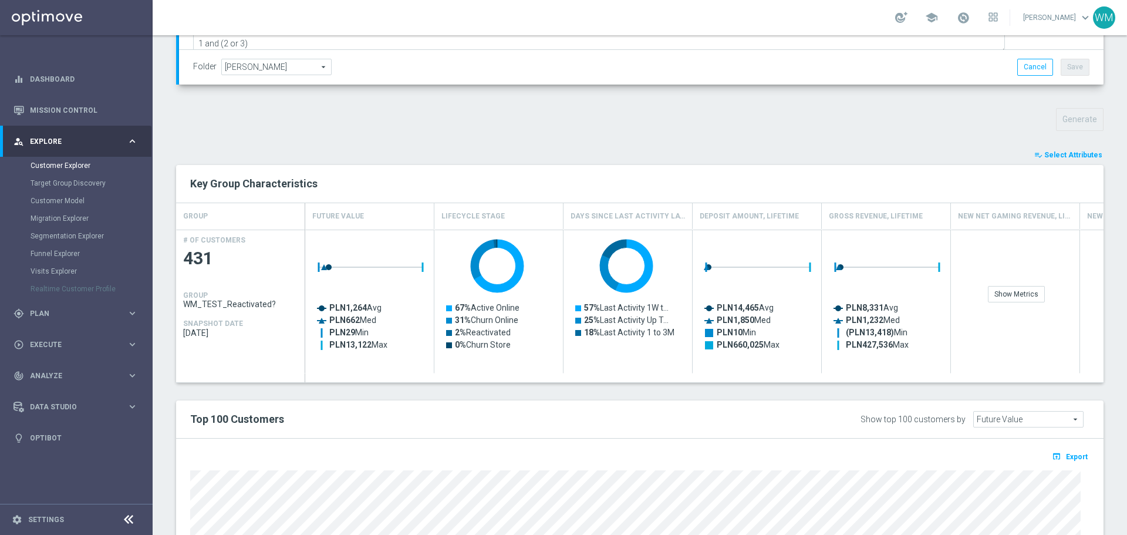 The width and height of the screenshot is (1127, 535). I want to click on tspan: (PLN13,418), so click(870, 332).